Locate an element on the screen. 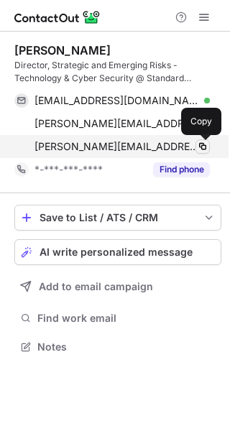 This screenshot has width=230, height=431. div: Director, Strategic and Emerging Risks - Technology & Cyber Security @ Standard Chartered is located at coordinates (118, 72).